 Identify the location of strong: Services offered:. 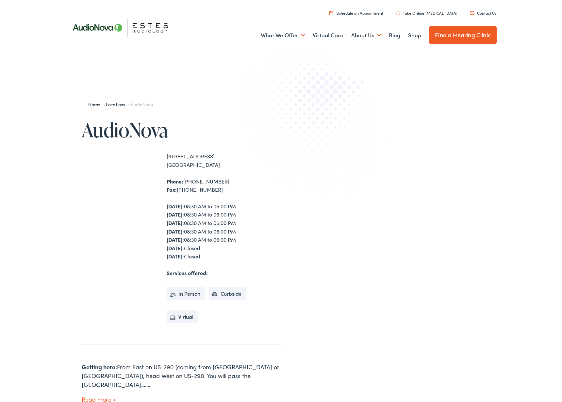
(187, 273).